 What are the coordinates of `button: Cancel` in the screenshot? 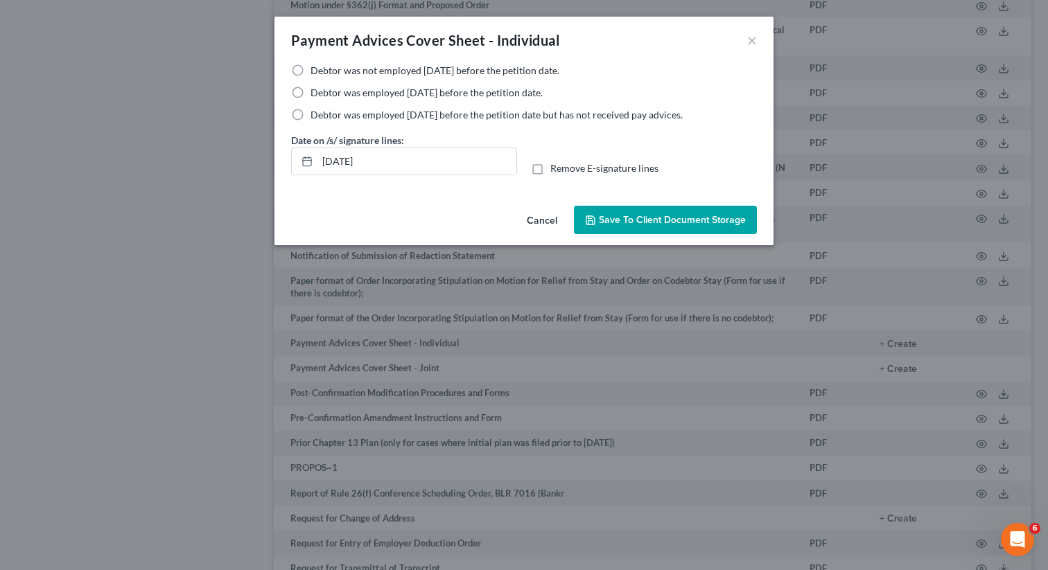 It's located at (542, 221).